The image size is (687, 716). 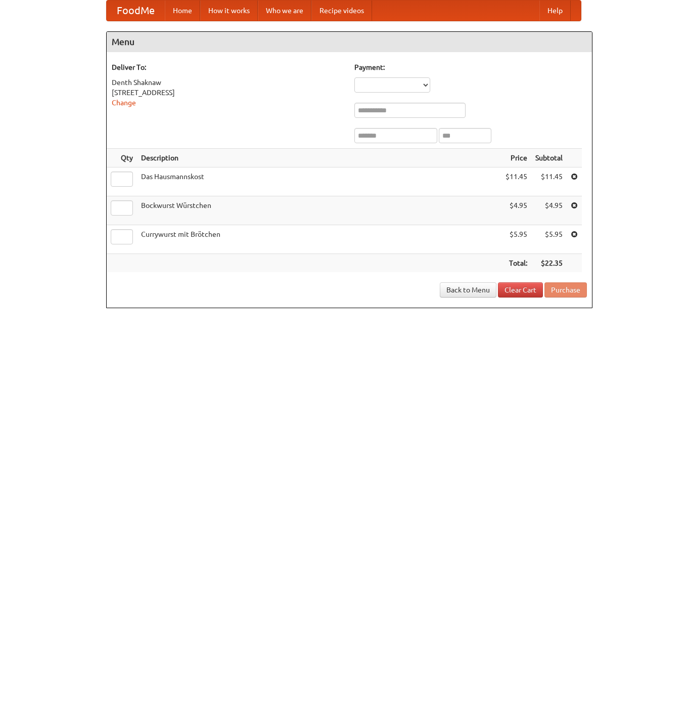 What do you see at coordinates (468, 290) in the screenshot?
I see `a: Back to Menu` at bounding box center [468, 290].